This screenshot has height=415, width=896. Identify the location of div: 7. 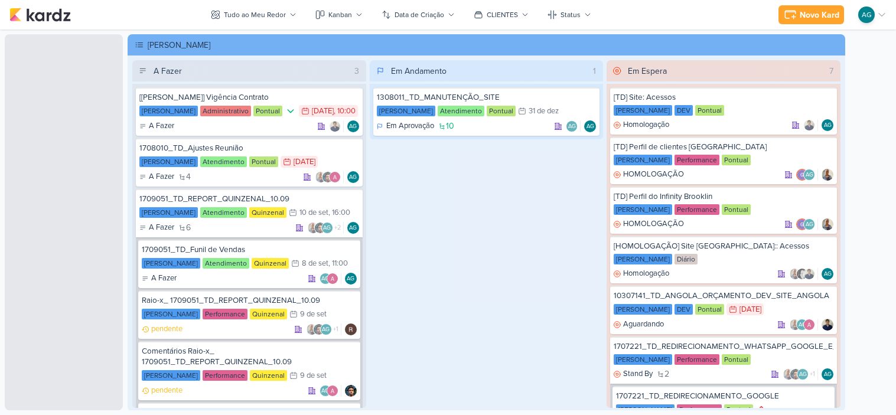
(831, 71).